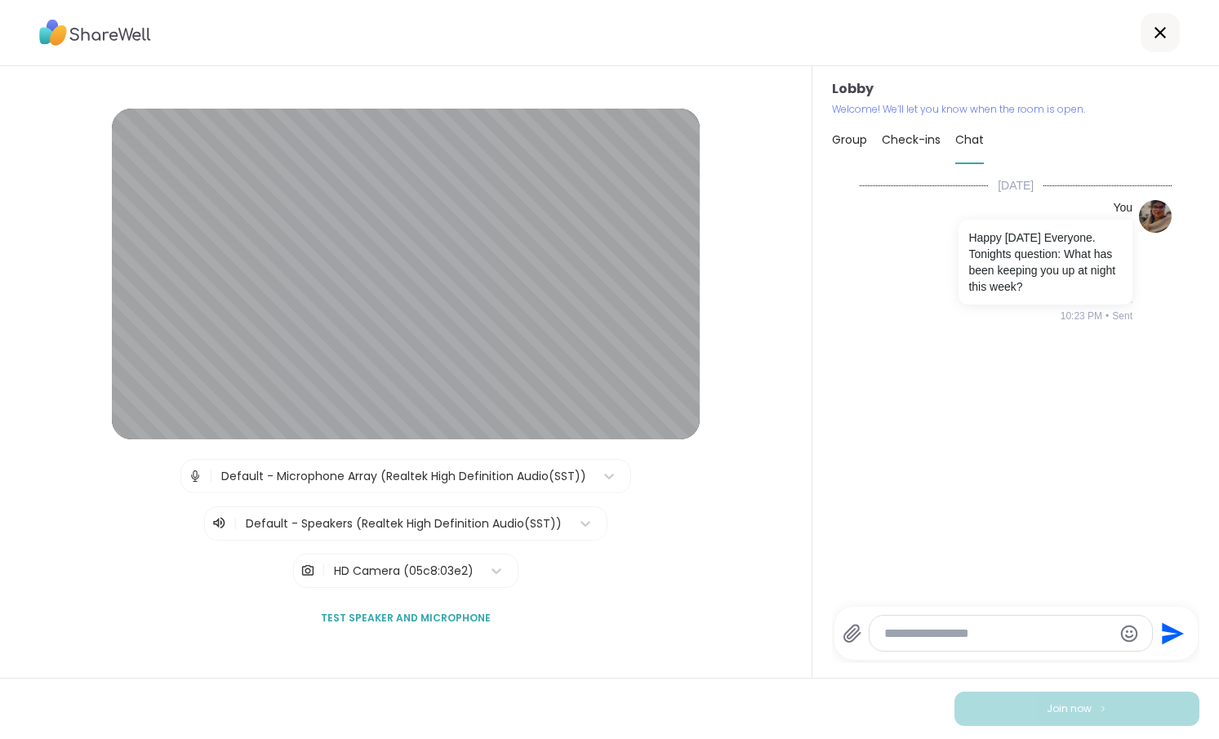 This screenshot has height=739, width=1219. Describe the element at coordinates (1103, 708) in the screenshot. I see `img: ShareWell Logomark` at that location.